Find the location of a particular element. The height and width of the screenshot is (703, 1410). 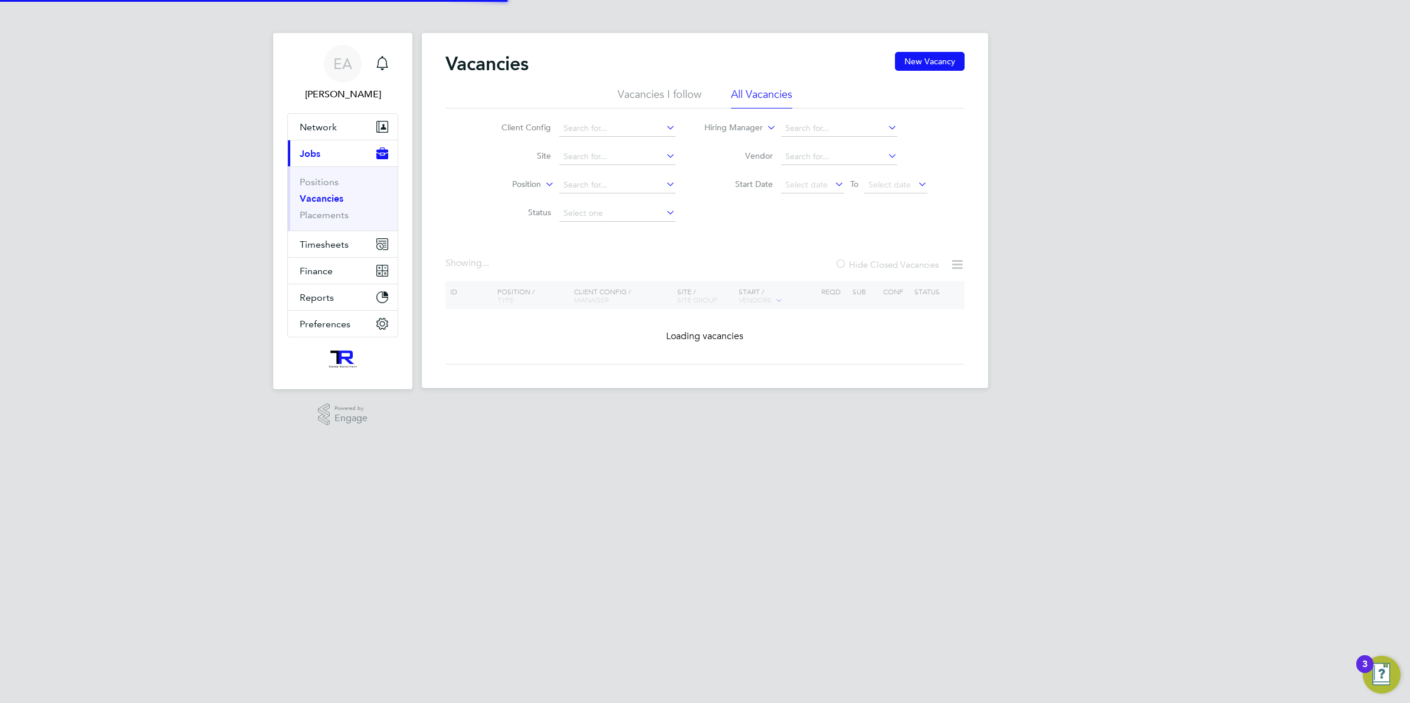

span: Network is located at coordinates (318, 127).